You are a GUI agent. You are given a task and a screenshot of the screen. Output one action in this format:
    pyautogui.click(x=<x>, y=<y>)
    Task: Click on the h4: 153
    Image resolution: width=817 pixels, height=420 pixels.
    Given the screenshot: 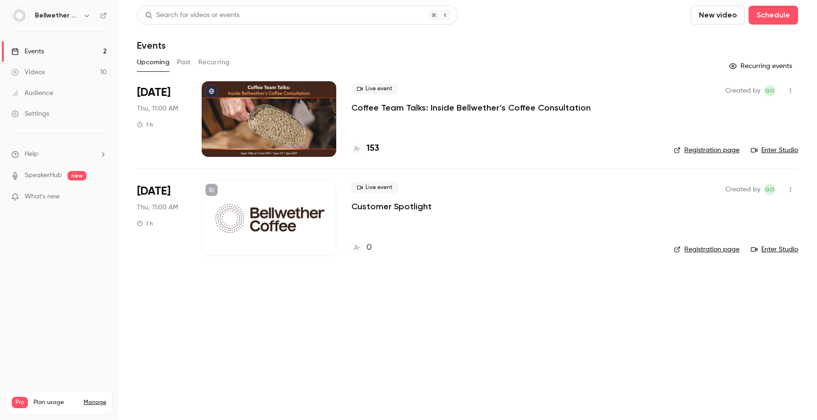 What is the action you would take?
    pyautogui.click(x=373, y=148)
    